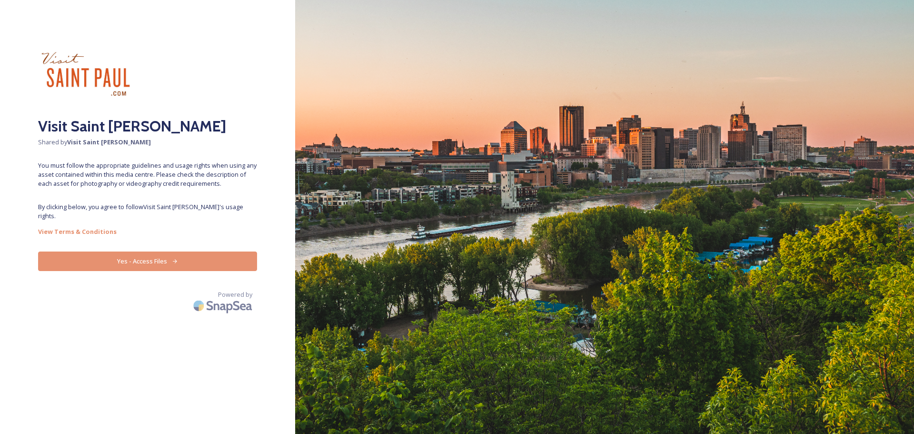 This screenshot has height=434, width=914. I want to click on span: Shared by, so click(148, 142).